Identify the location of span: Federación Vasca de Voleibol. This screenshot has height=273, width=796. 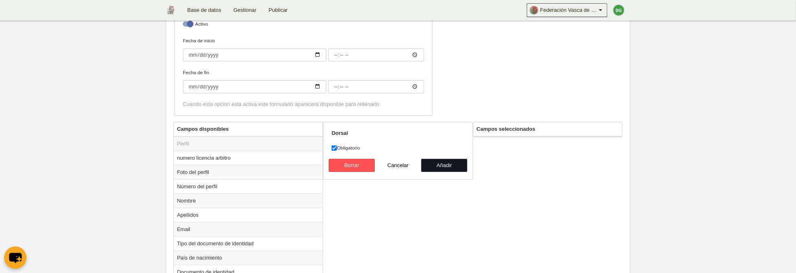
(568, 10).